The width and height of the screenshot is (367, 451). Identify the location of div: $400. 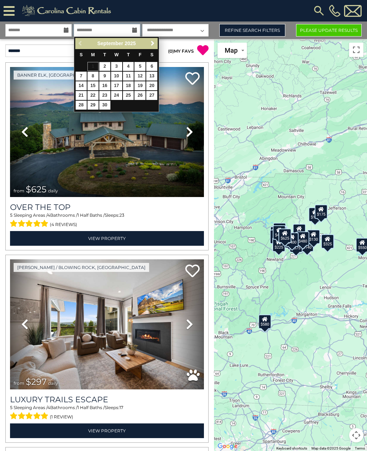
(292, 240).